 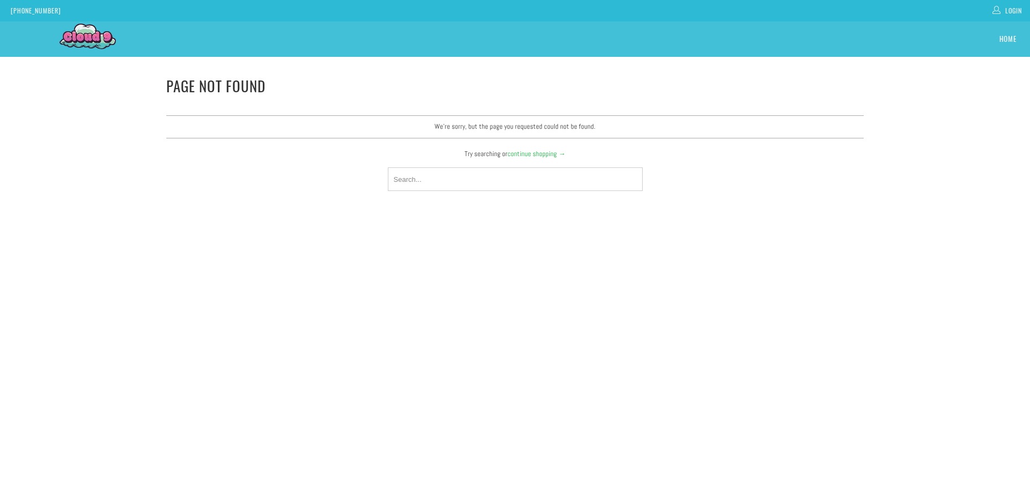 I want to click on h1: Page Not Found, so click(x=515, y=85).